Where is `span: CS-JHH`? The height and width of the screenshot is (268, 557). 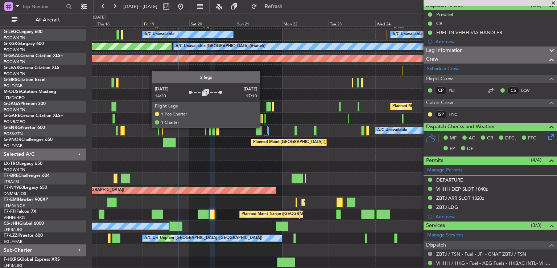
span: CS-JHH is located at coordinates (11, 224).